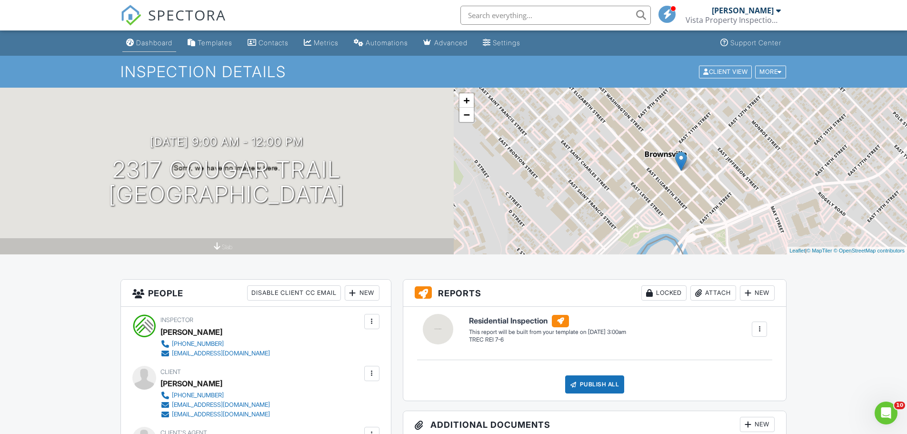  What do you see at coordinates (547, 339) in the screenshot?
I see `div: TREC REI 7-6` at bounding box center [547, 339].